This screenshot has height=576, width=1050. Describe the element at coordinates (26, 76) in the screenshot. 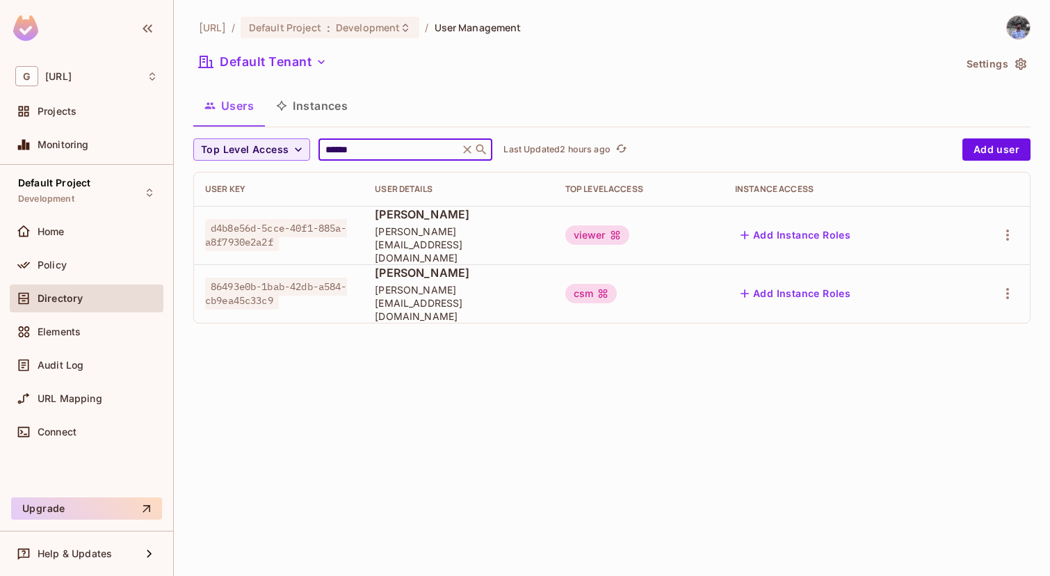

I see `span: G` at that location.